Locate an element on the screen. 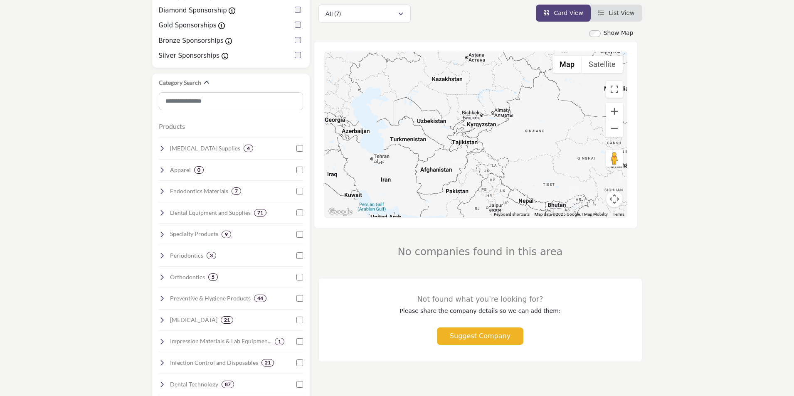  button: All (7) is located at coordinates (365, 14).